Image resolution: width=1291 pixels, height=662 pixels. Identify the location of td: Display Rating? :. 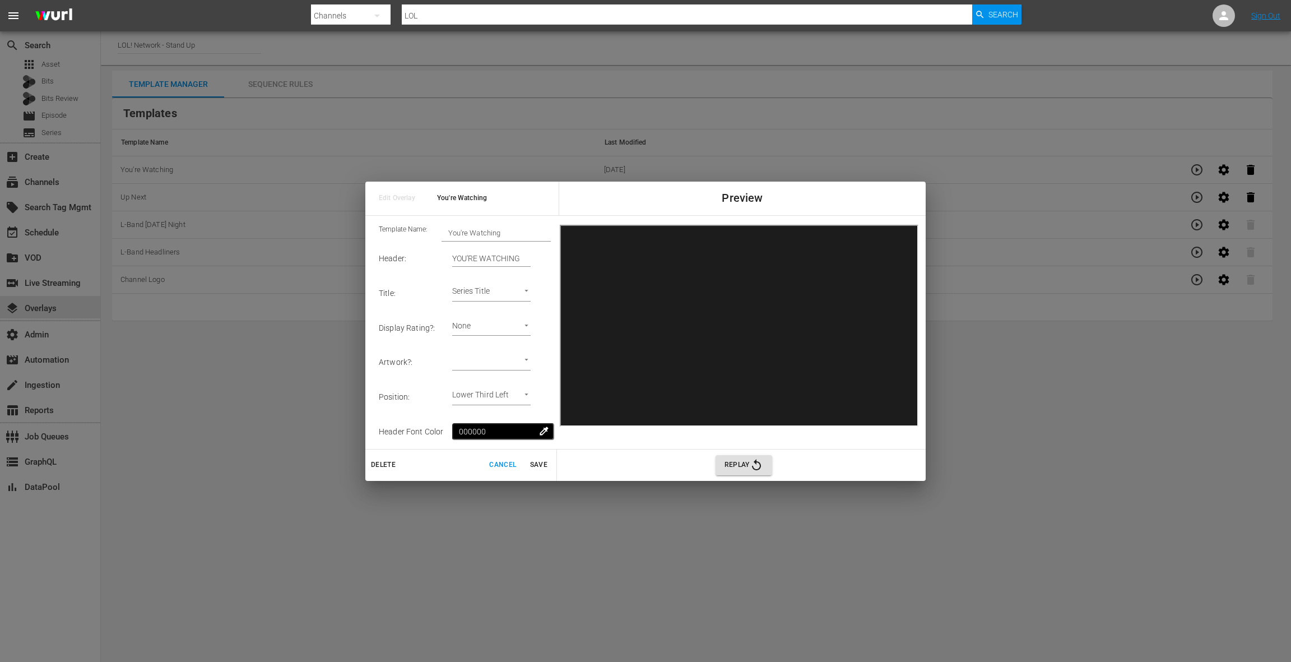
(415, 328).